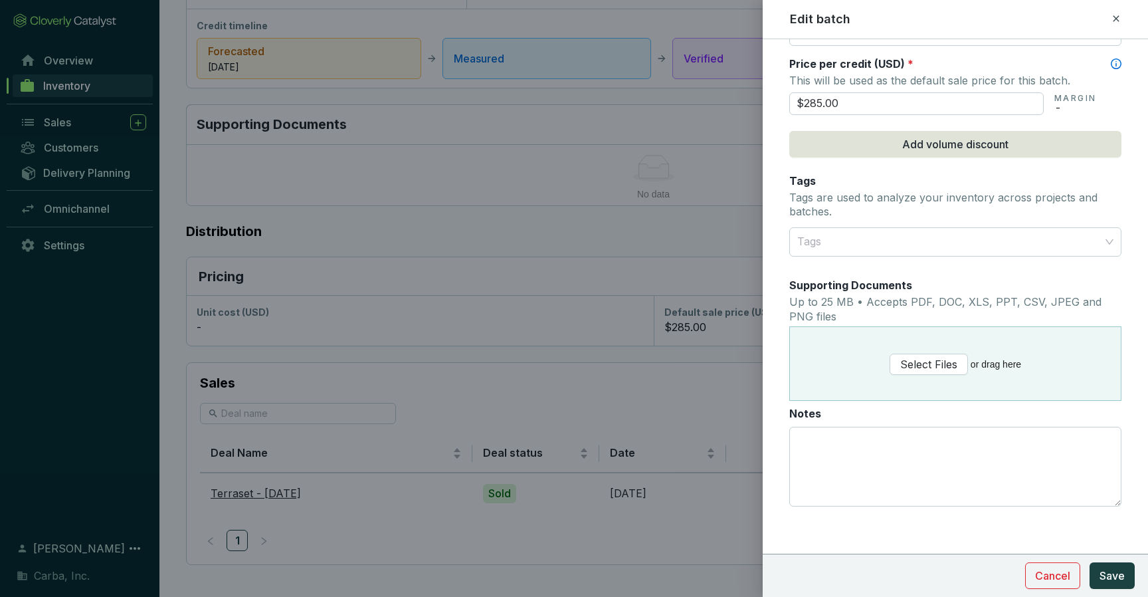  I want to click on span: or drag here, so click(955, 364).